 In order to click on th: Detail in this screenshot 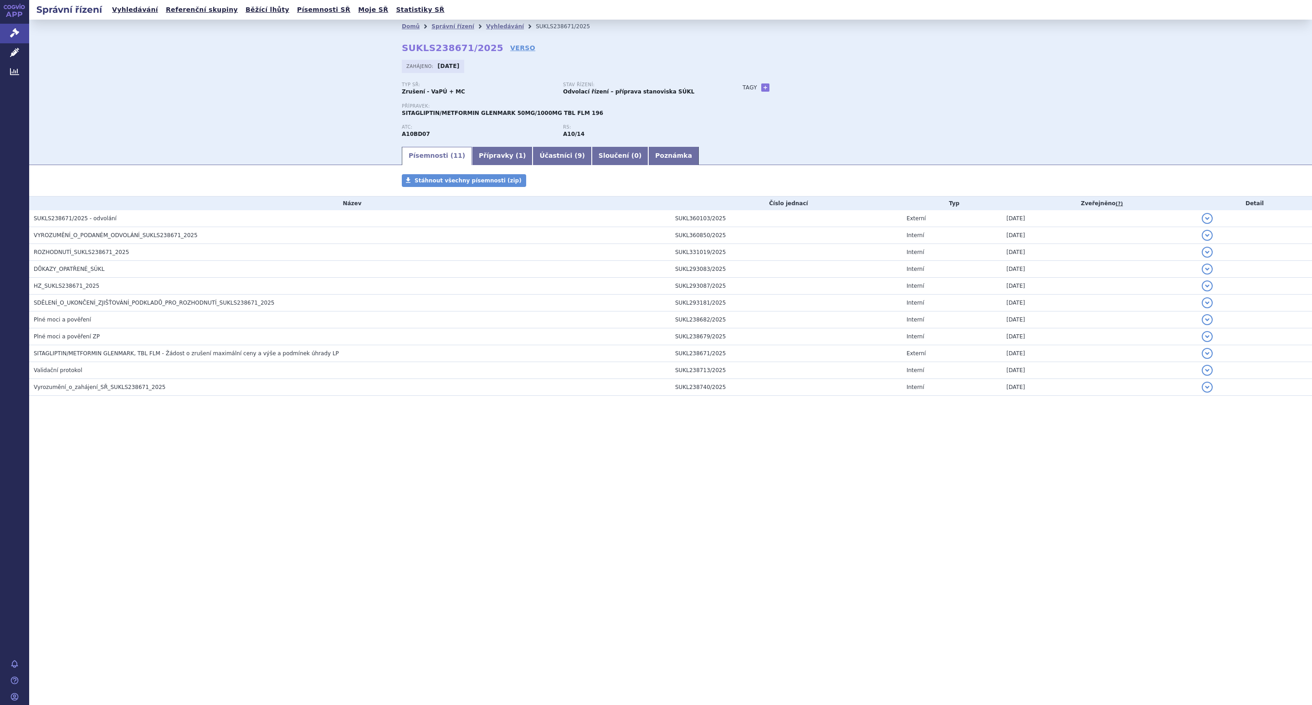, I will do `click(1255, 203)`.